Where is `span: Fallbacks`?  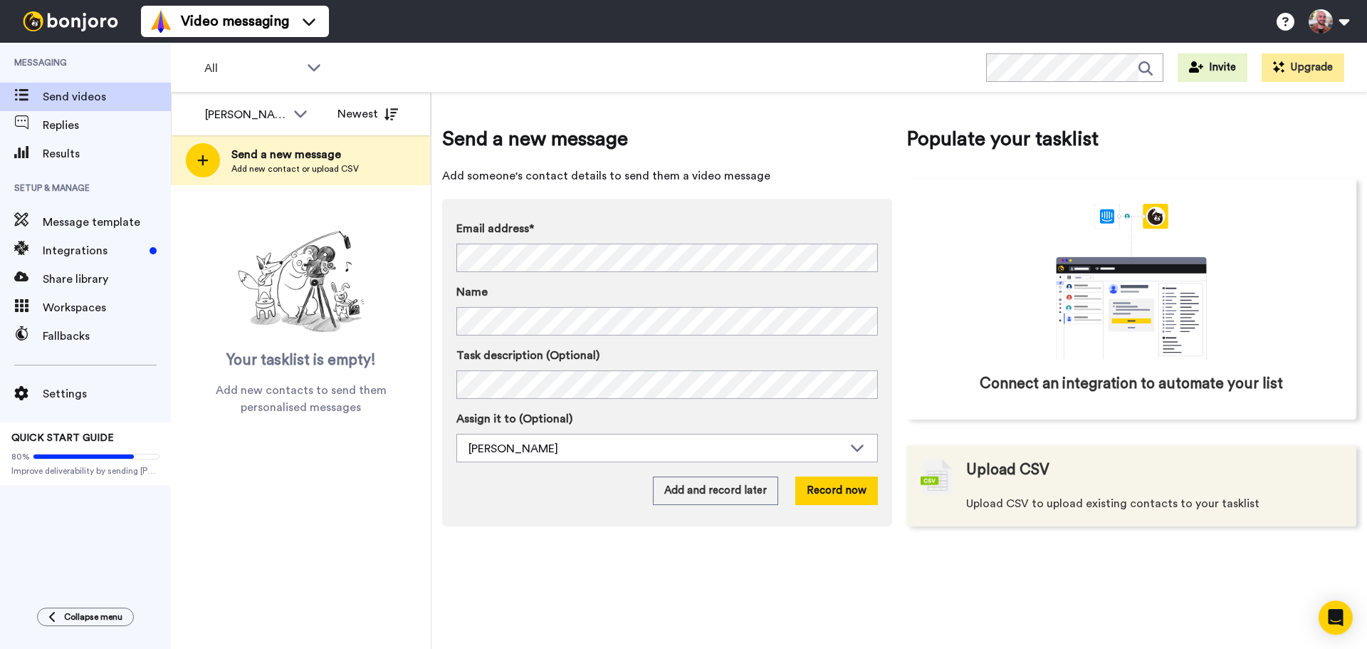
span: Fallbacks is located at coordinates (107, 336).